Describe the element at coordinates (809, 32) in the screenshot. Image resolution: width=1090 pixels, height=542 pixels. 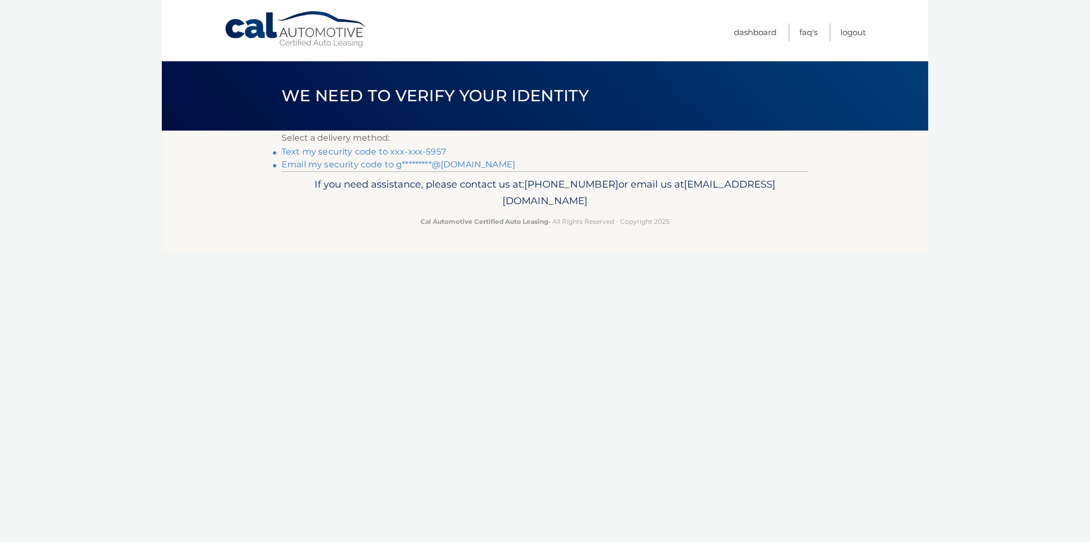
I see `a: FAQ's` at that location.